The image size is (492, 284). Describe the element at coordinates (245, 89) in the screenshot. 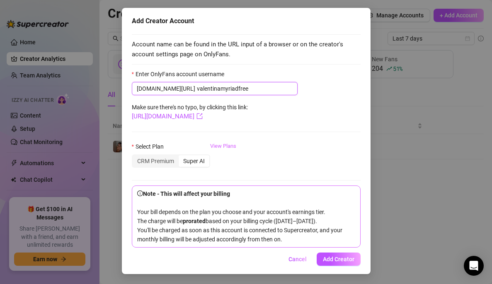

I see `input: Enter OnlyFans account username` at that location.